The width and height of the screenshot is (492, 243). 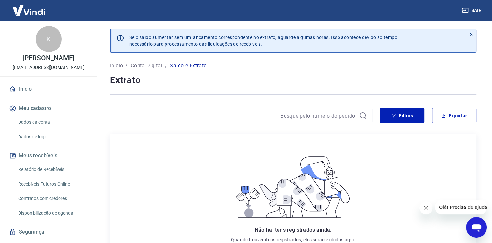 I want to click on p: Quando houver itens registrados, eles serão exibidos aqui., so click(x=293, y=239).